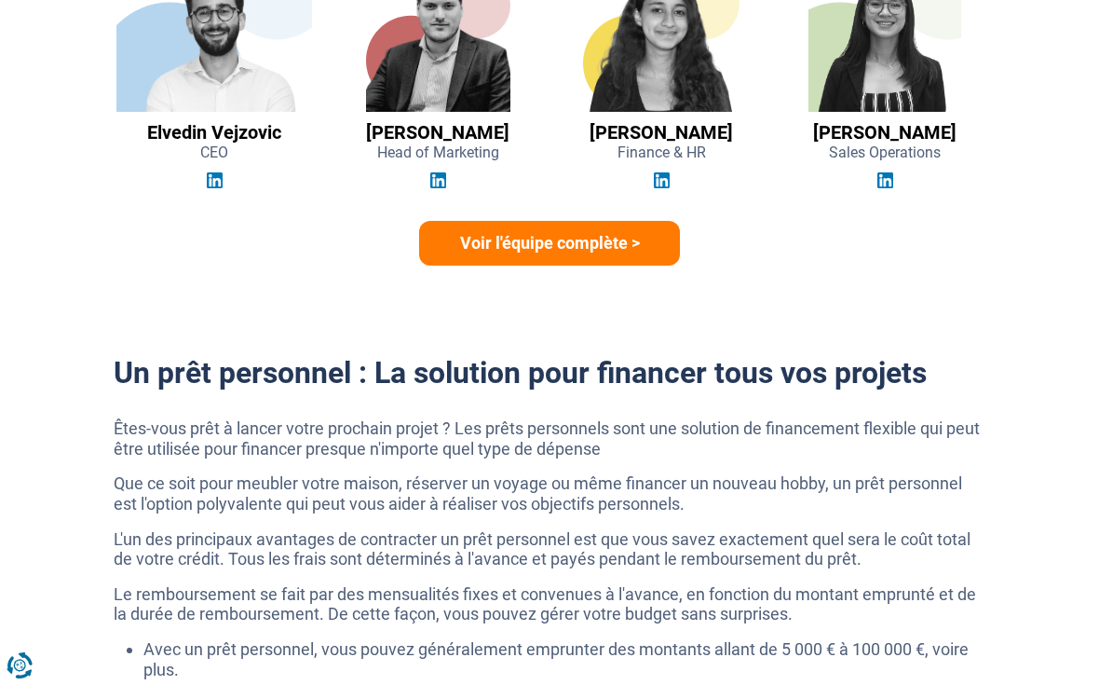 This screenshot has width=1099, height=685. Describe the element at coordinates (885, 152) in the screenshot. I see `span: Sales Operations` at that location.